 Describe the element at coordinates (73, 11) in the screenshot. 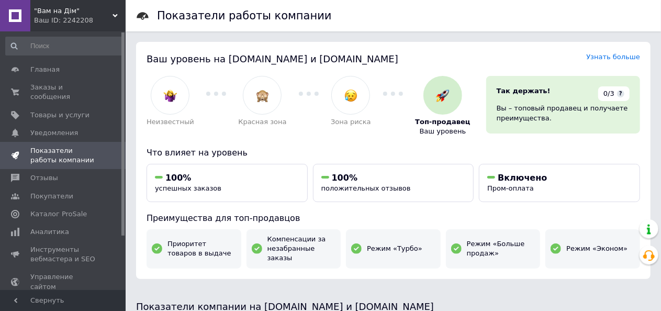

I see `span: "Вам на Дім"` at that location.